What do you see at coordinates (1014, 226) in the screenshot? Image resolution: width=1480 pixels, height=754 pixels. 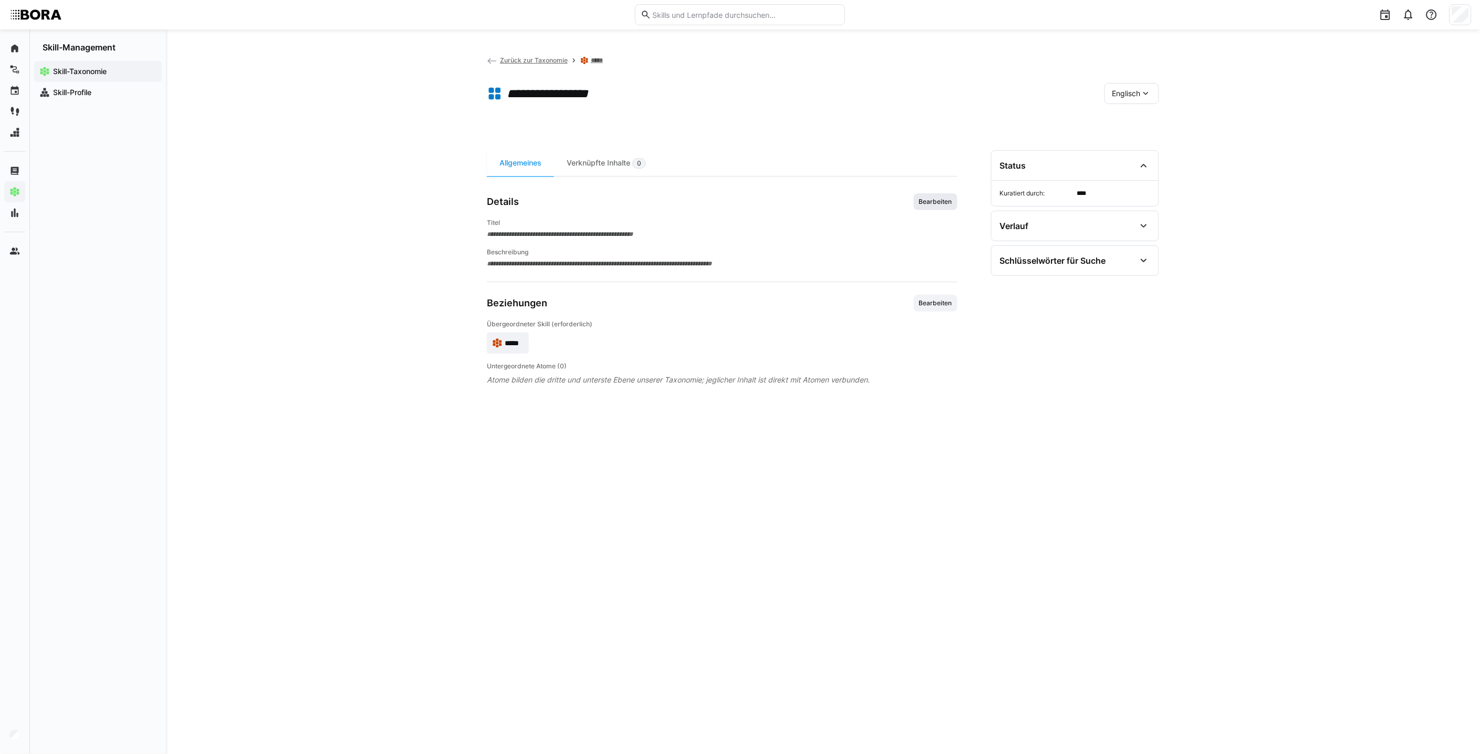 I see `div: Verlauf` at bounding box center [1014, 226].